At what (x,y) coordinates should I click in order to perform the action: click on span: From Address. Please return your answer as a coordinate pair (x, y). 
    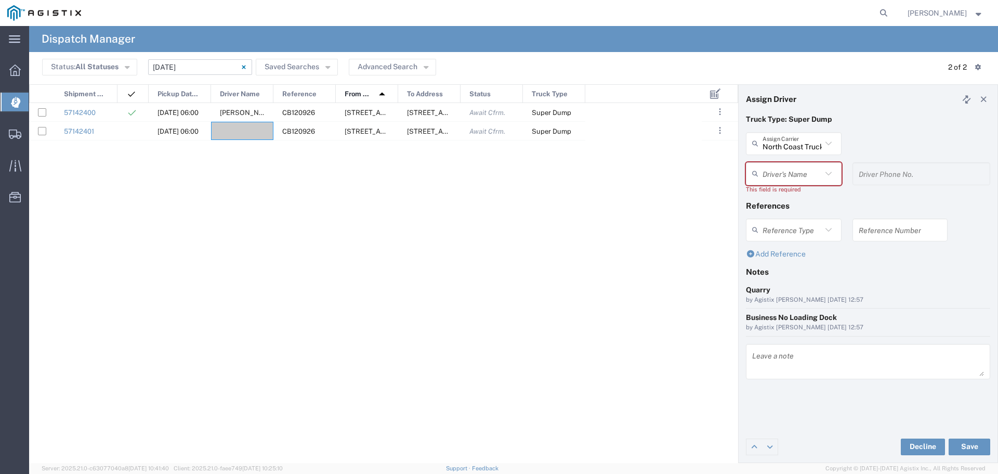
    Looking at the image, I should click on (357, 94).